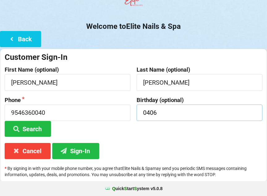 This screenshot has height=196, width=267. I want to click on input: Last Name, so click(200, 82).